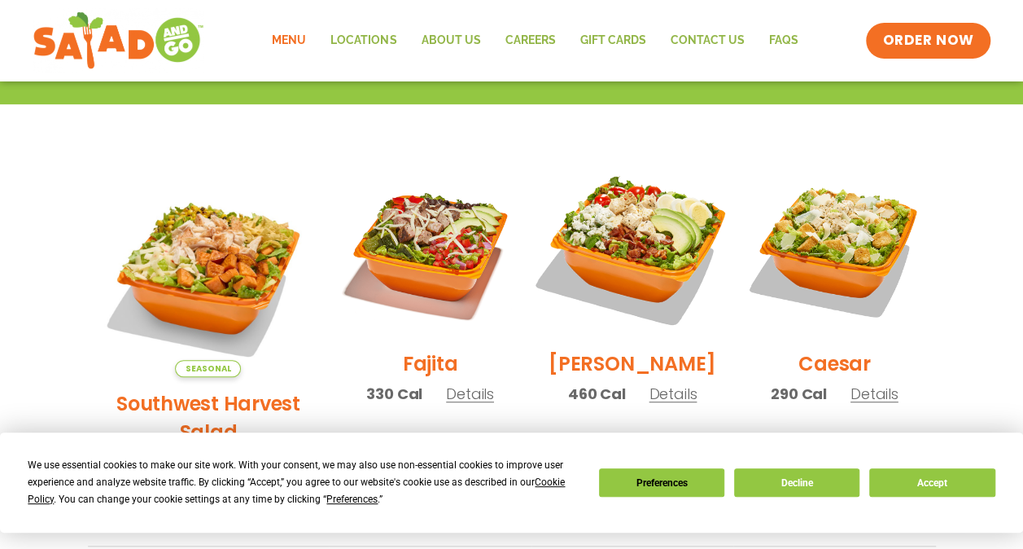 The image size is (1023, 549). I want to click on span: 290 Cal, so click(799, 393).